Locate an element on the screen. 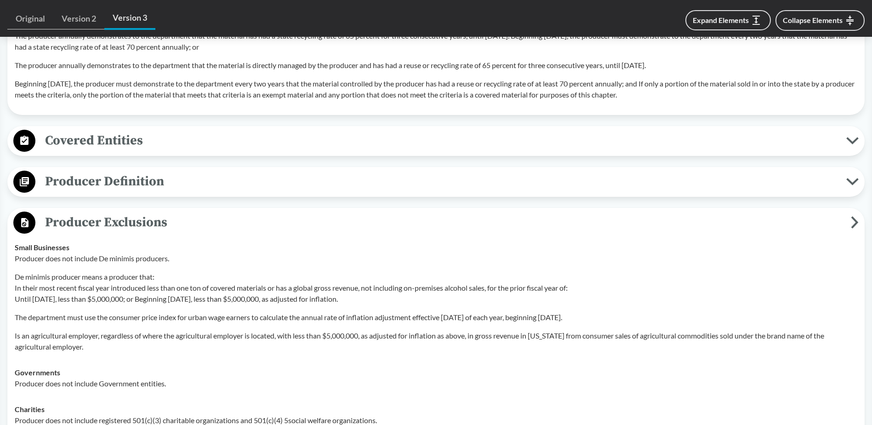  button: Covered Entities is located at coordinates (436, 141).